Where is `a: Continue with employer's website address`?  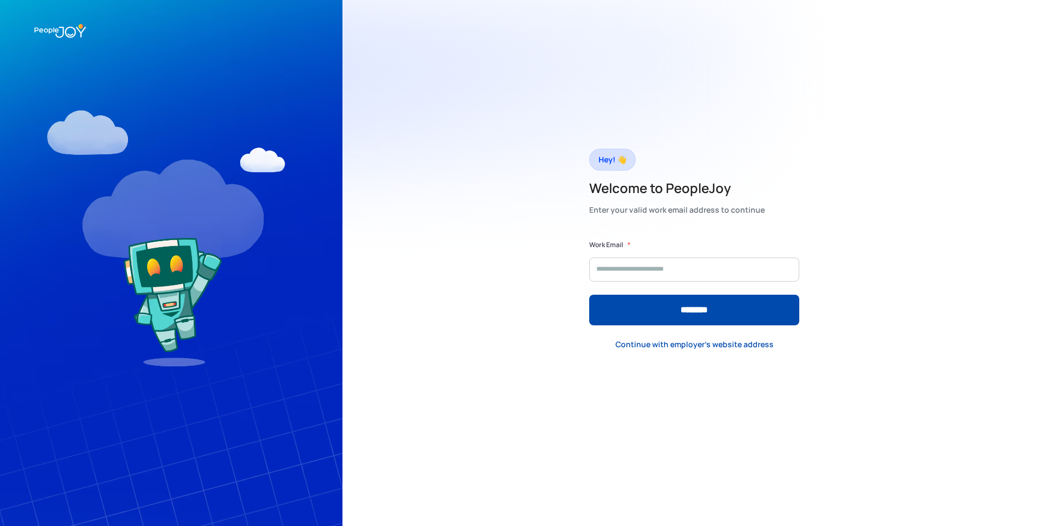
a: Continue with employer's website address is located at coordinates (694, 344).